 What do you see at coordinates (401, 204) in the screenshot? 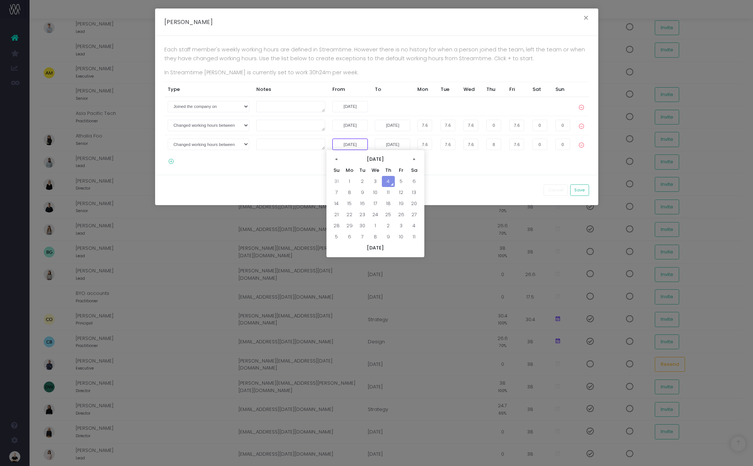
I see `td: 19` at bounding box center [401, 204].